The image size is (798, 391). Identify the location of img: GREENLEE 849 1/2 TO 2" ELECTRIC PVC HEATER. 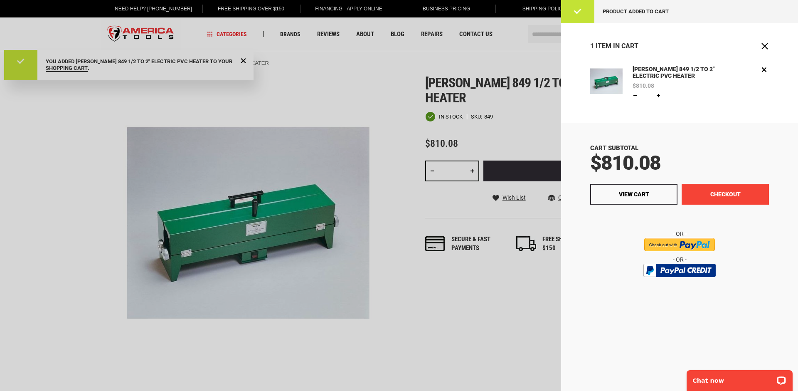
(606, 81).